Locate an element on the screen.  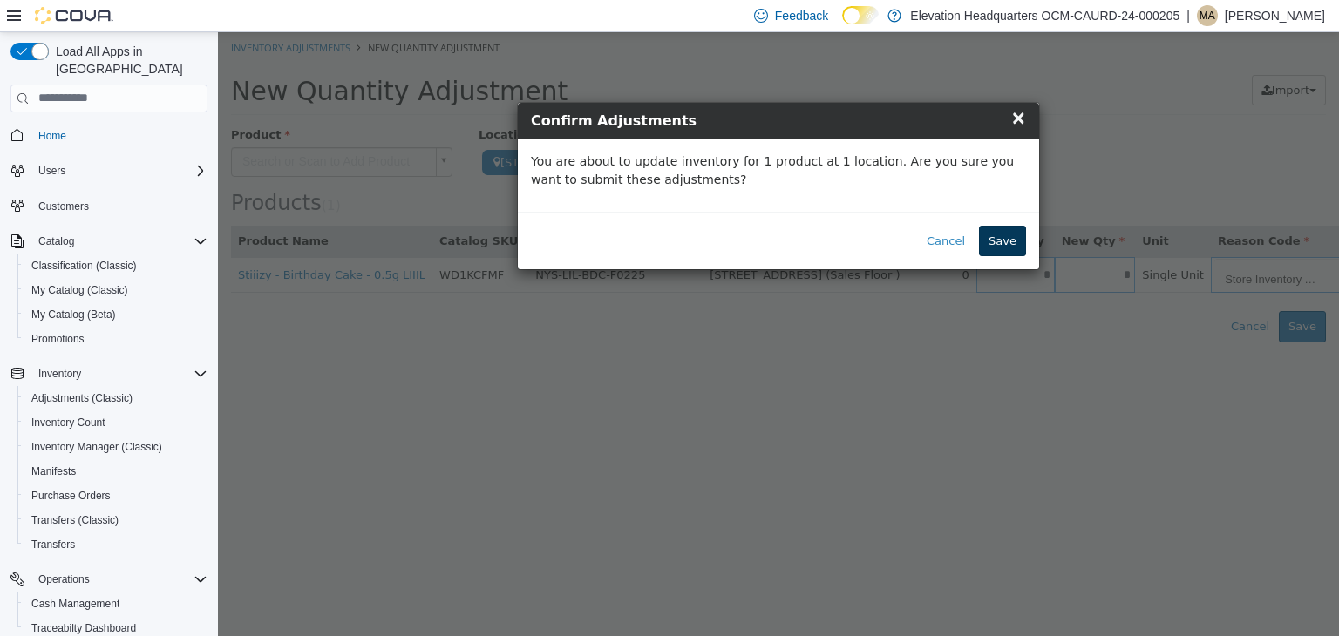
button: Customers is located at coordinates (109, 206).